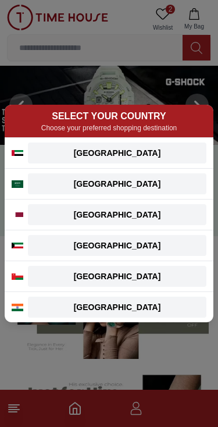 The height and width of the screenshot is (427, 218). What do you see at coordinates (17, 215) in the screenshot?
I see `img: Qatar flag` at bounding box center [17, 215].